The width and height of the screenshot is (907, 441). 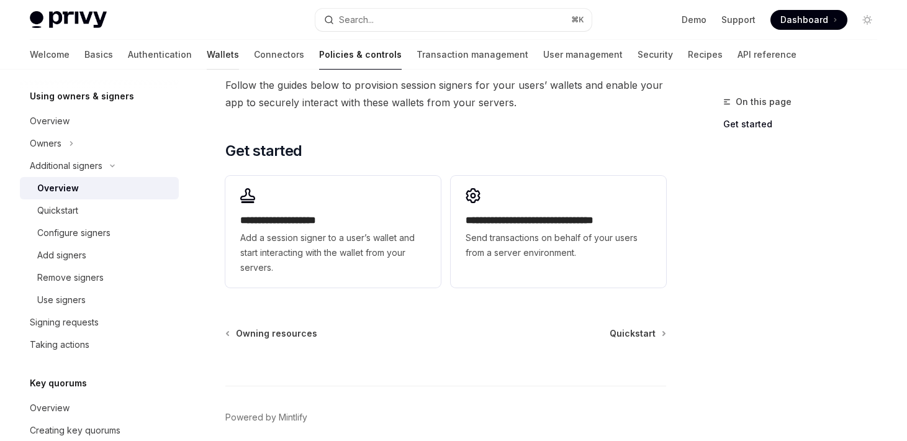 I want to click on a: Remove signers, so click(x=99, y=277).